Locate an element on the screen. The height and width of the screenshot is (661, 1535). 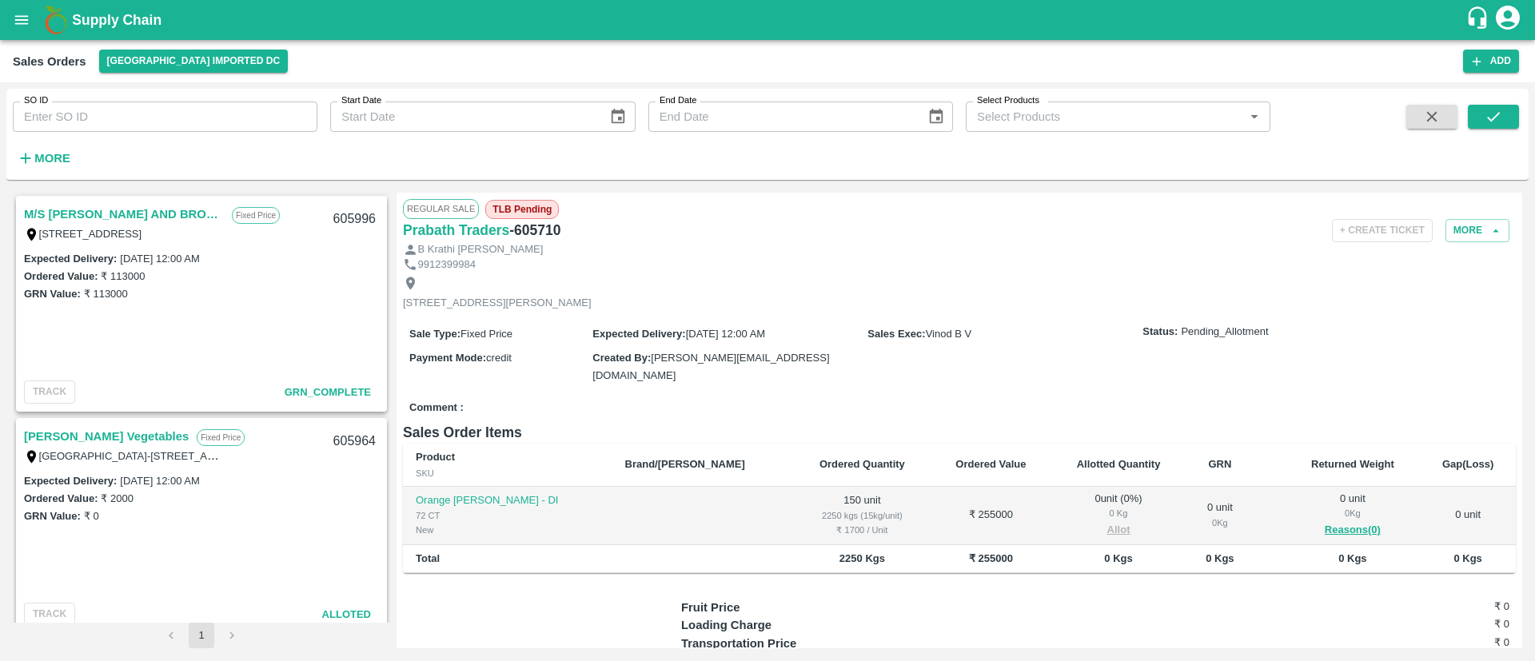
button: Add is located at coordinates (1491, 61).